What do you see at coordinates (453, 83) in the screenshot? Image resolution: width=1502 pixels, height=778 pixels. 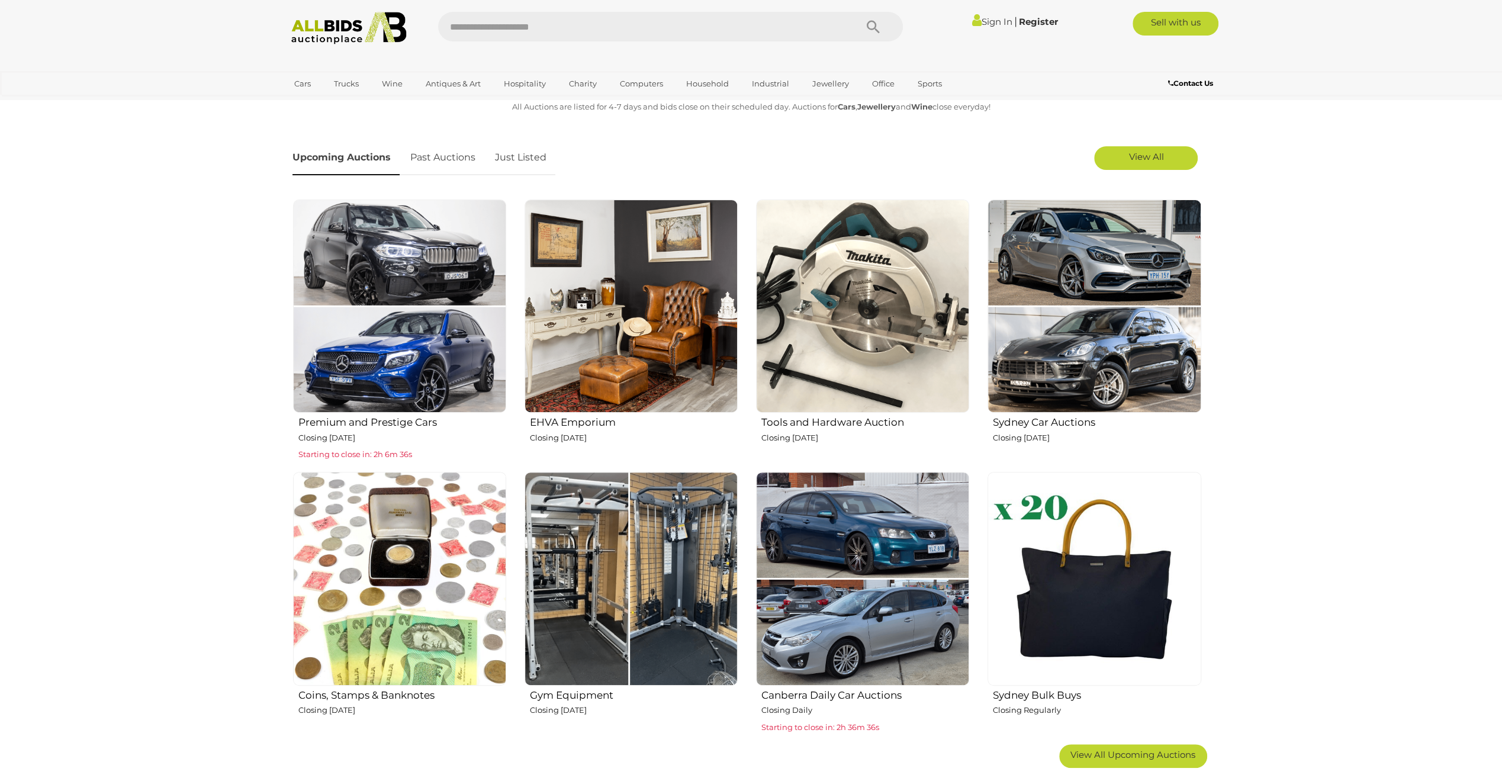 I see `a: Antiques & Art` at bounding box center [453, 83].